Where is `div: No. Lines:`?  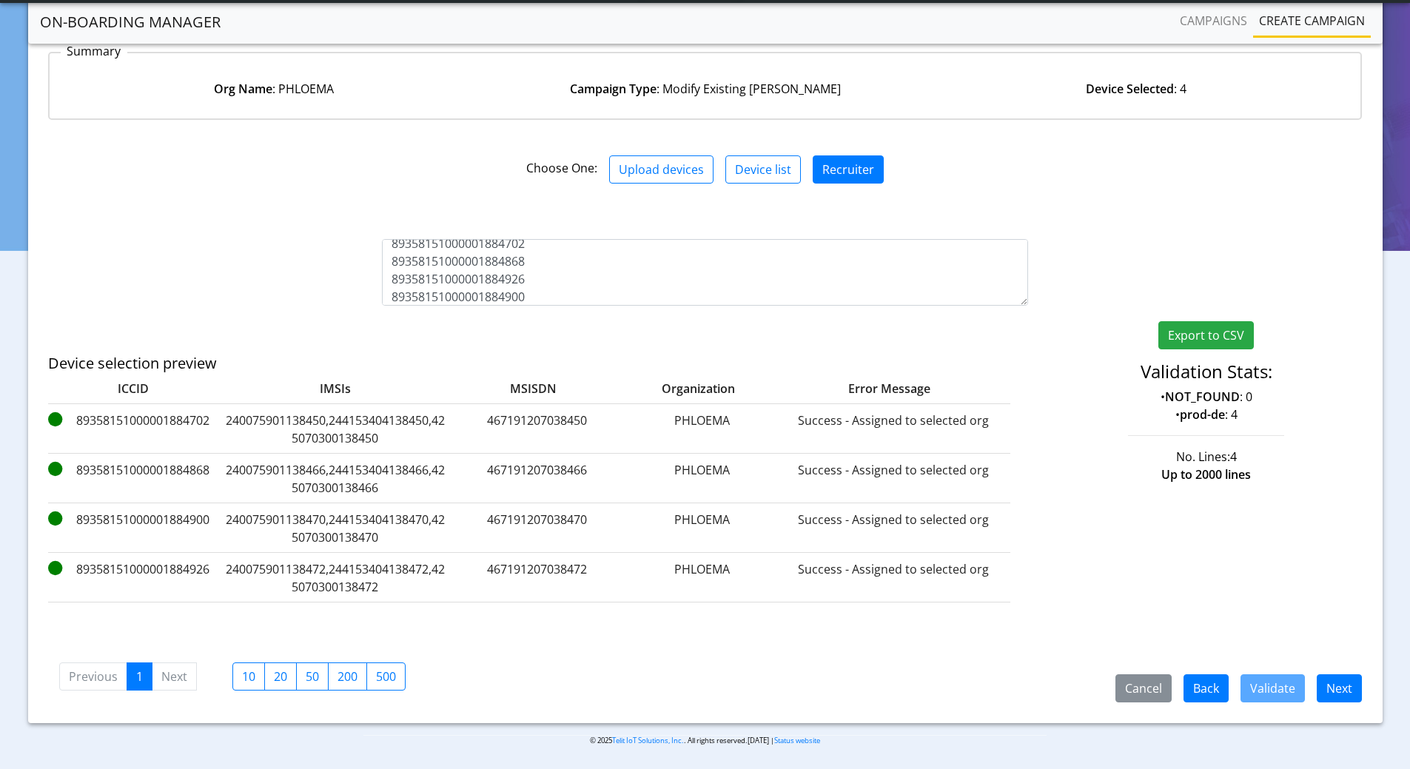 div: No. Lines: is located at coordinates (1206, 457).